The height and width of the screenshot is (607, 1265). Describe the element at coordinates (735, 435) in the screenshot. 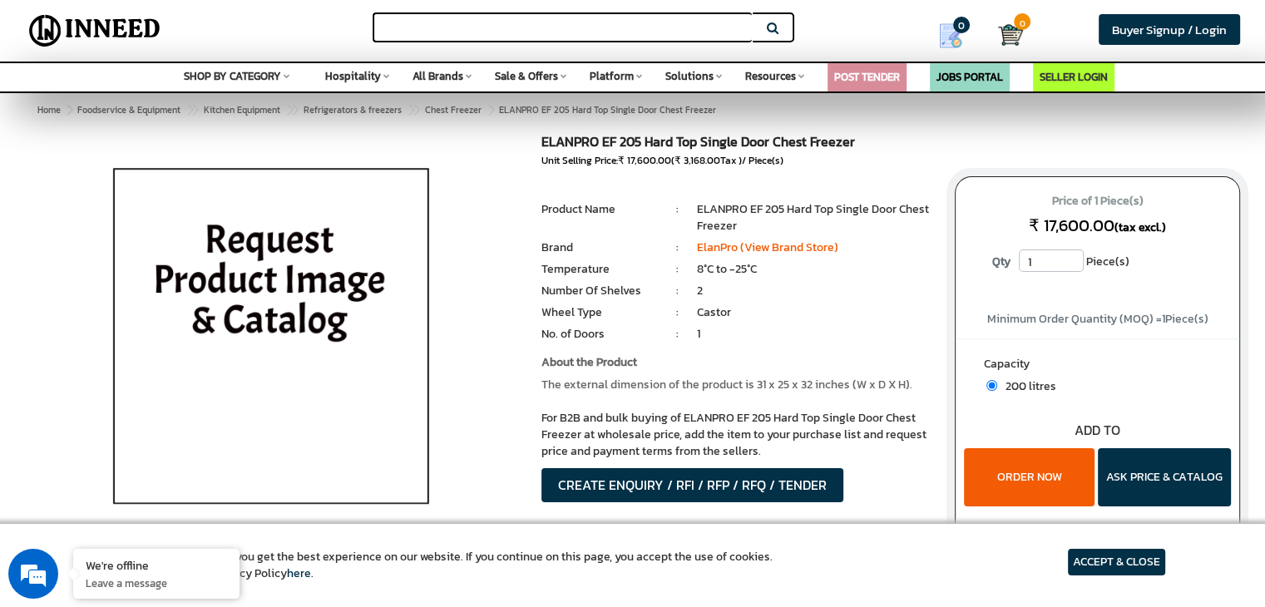

I see `p: For B2B and bulk buying of ELANPRO EF 205 Hard Top Single Door Chest Freezer at wholesale price, ...` at that location.